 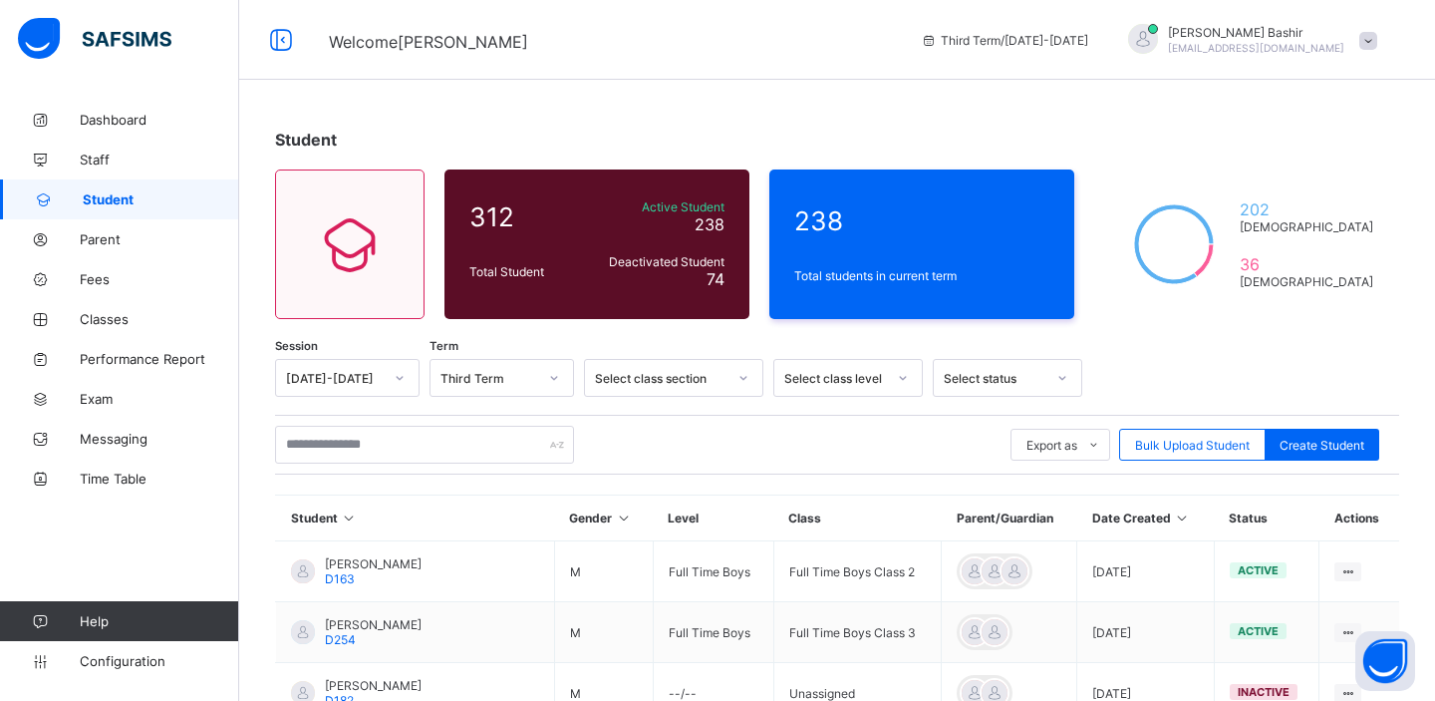 What do you see at coordinates (1248, 40) in the screenshot?
I see `div: HamidBashir` at bounding box center [1248, 40].